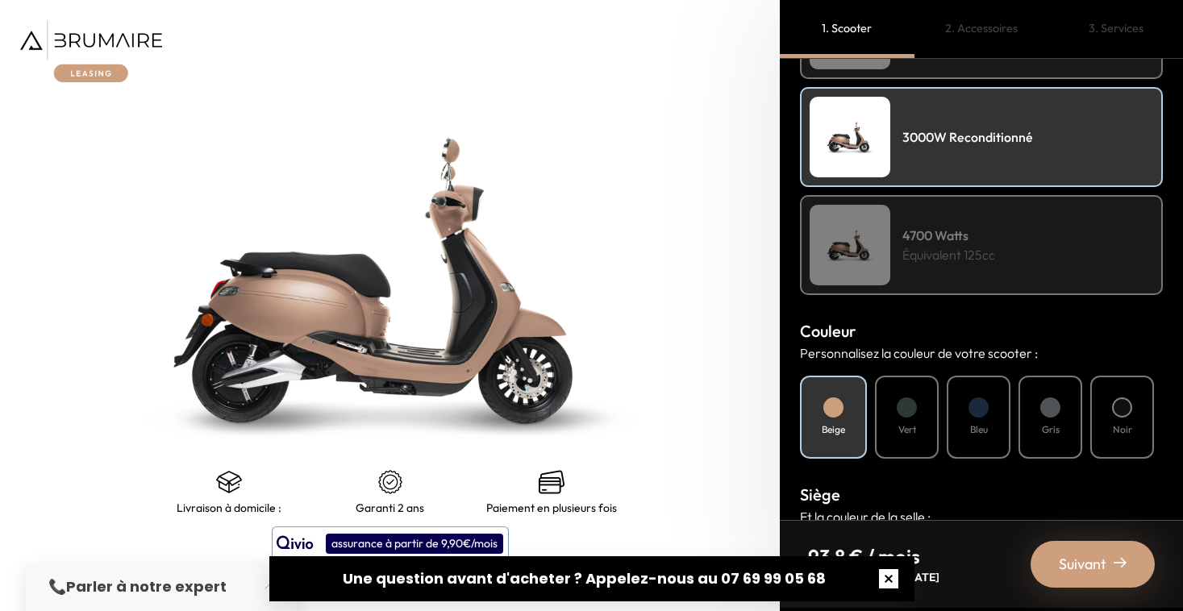 This screenshot has width=1183, height=611. I want to click on p: Et la couleur de la selle :, so click(982, 517).